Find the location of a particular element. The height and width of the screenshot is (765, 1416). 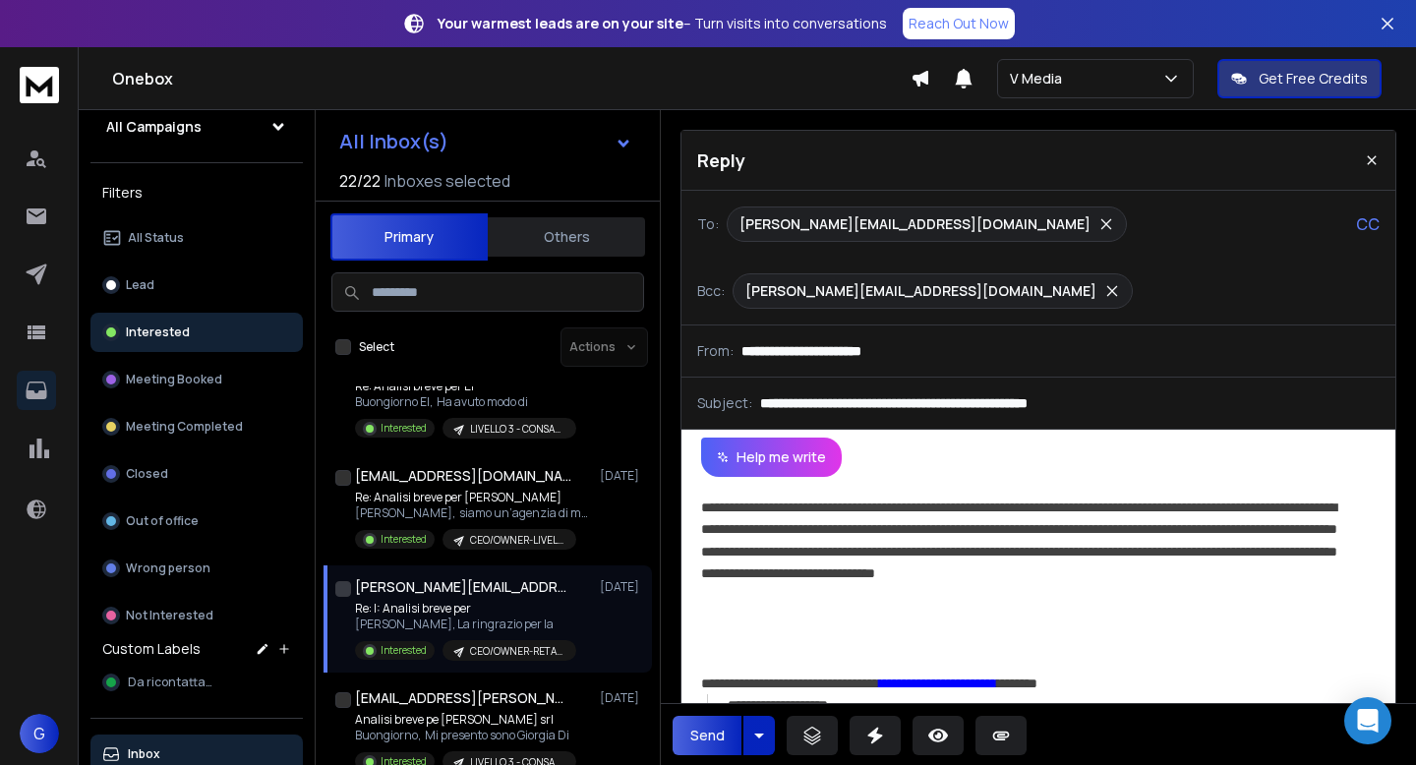

button: All Campaigns is located at coordinates (197, 127).